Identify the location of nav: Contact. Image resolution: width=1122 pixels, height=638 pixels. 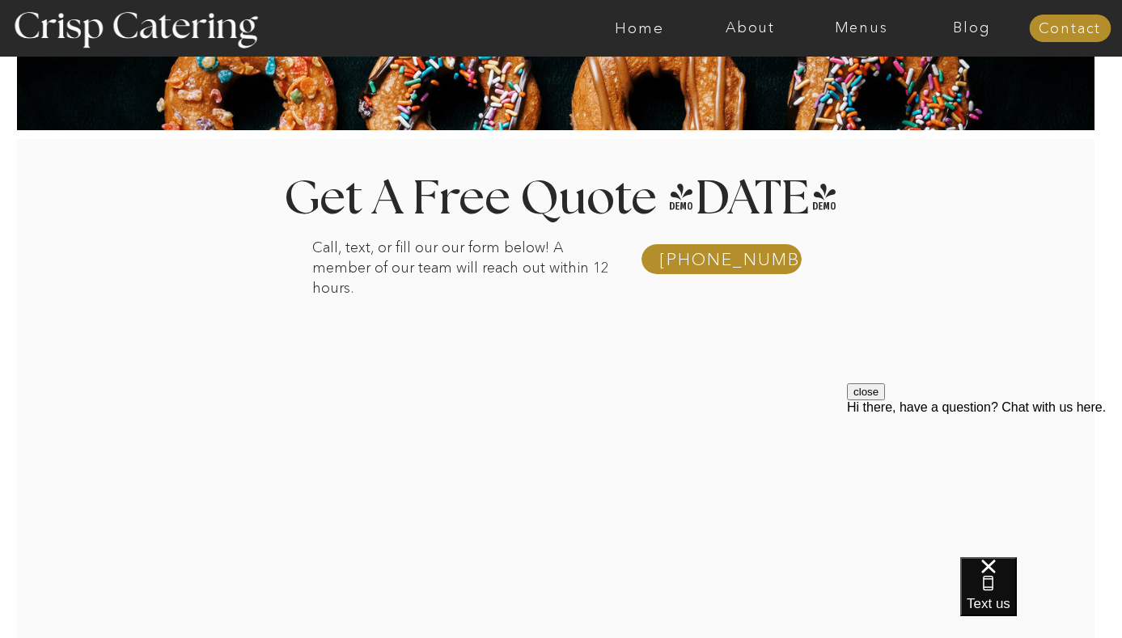
(1069, 29).